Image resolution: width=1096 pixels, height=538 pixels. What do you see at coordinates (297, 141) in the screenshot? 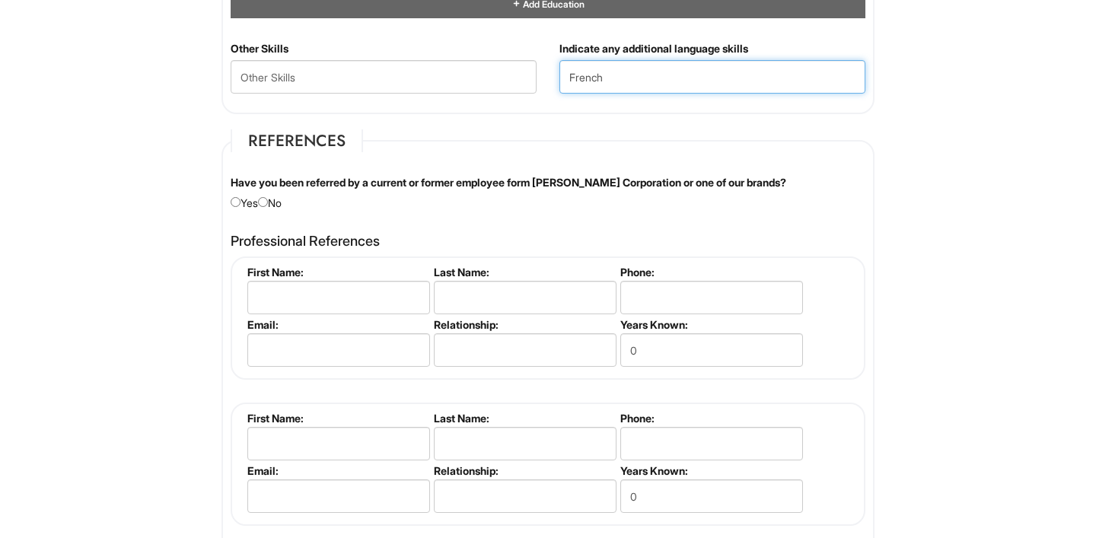
I see `legend: References` at bounding box center [297, 141].